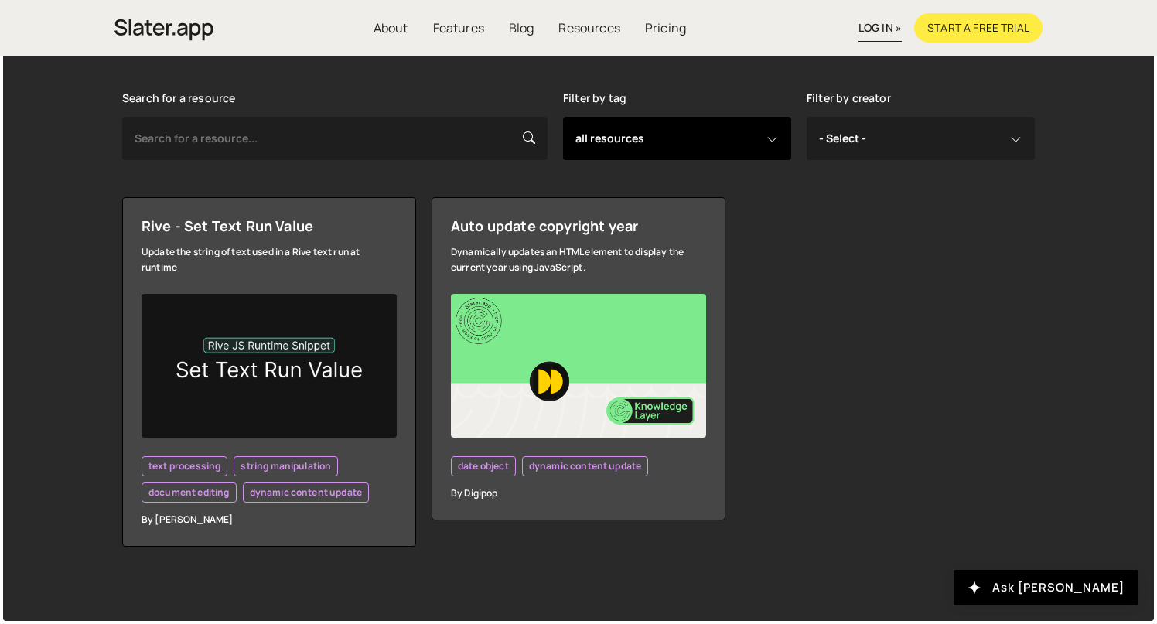 The height and width of the screenshot is (624, 1157). Describe the element at coordinates (184, 466) in the screenshot. I see `span: text processing` at that location.